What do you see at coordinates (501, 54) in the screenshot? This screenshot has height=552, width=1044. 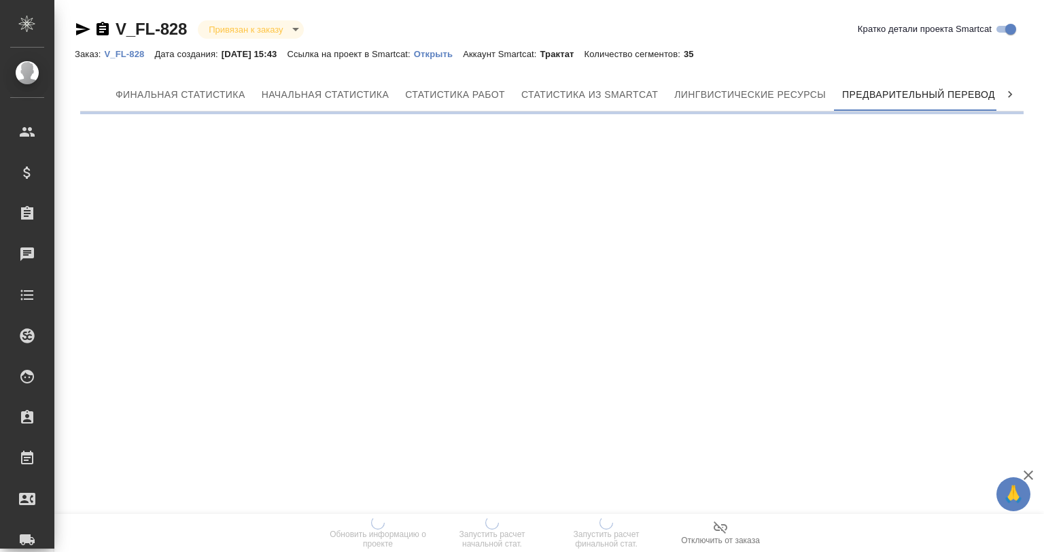 I see `p: Аккаунт Smartcat:` at bounding box center [501, 54].